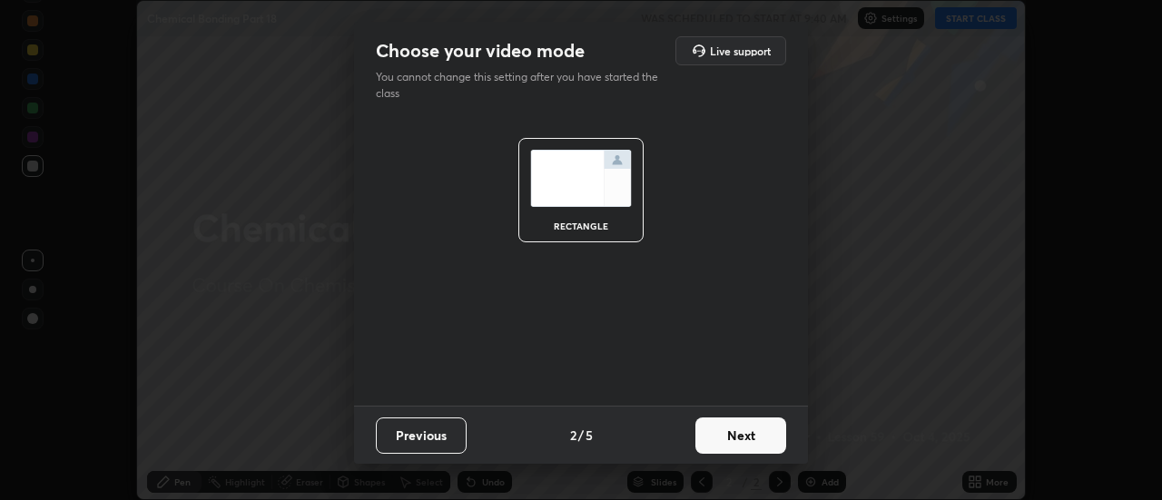 This screenshot has width=1162, height=500. I want to click on img: normalScreenIcon.ae25ed63.svg, so click(581, 178).